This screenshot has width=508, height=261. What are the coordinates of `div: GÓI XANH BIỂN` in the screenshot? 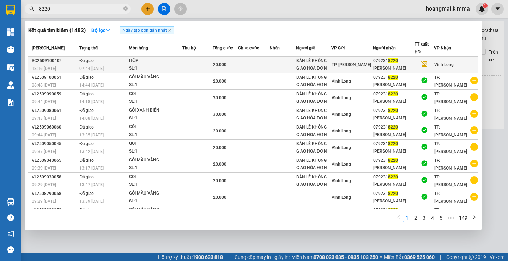 It's located at (156, 110).